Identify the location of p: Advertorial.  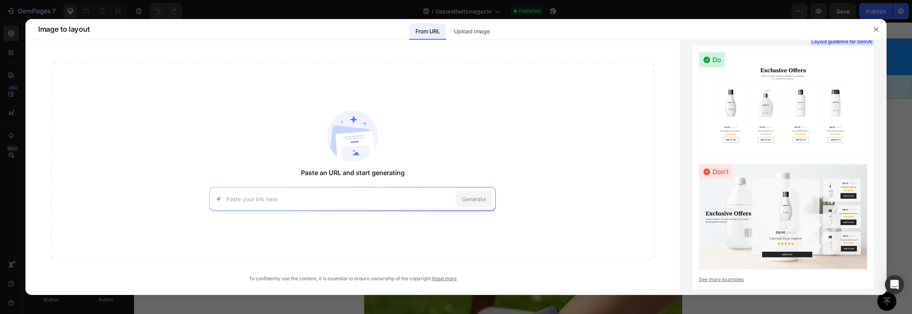
(237, 35).